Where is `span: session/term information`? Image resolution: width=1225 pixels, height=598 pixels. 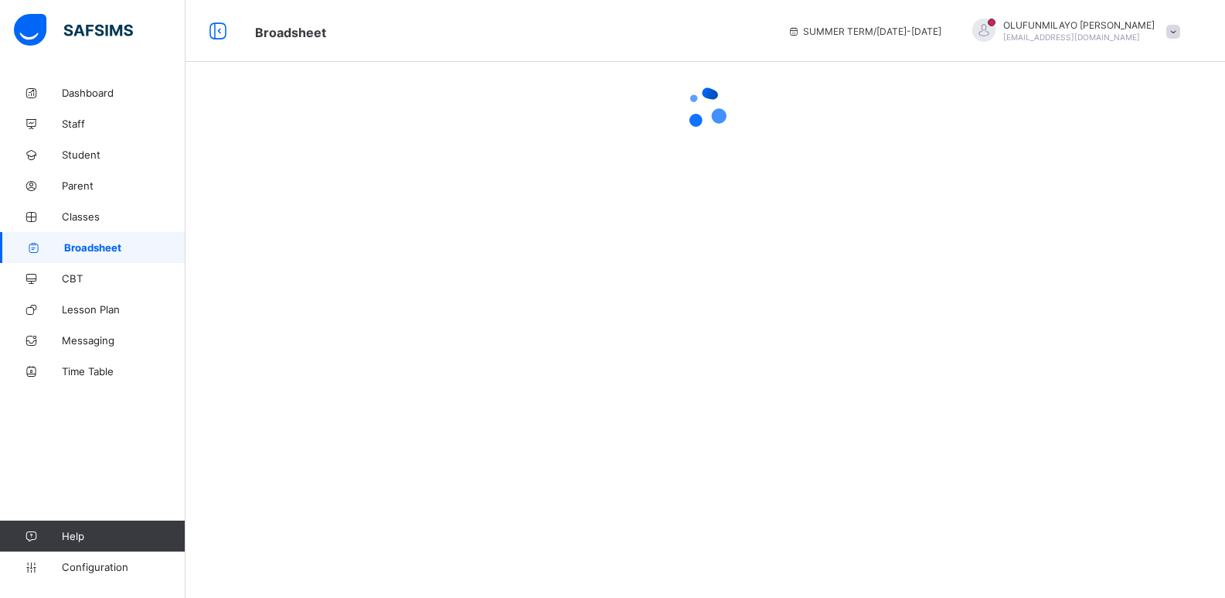
span: session/term information is located at coordinates (864, 31).